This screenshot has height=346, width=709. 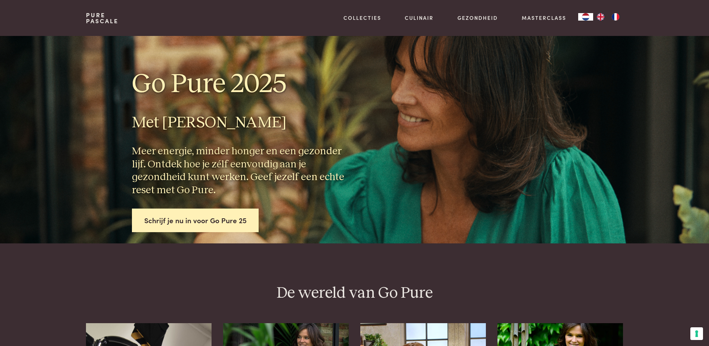 What do you see at coordinates (478, 18) in the screenshot?
I see `a: Gezondheid` at bounding box center [478, 18].